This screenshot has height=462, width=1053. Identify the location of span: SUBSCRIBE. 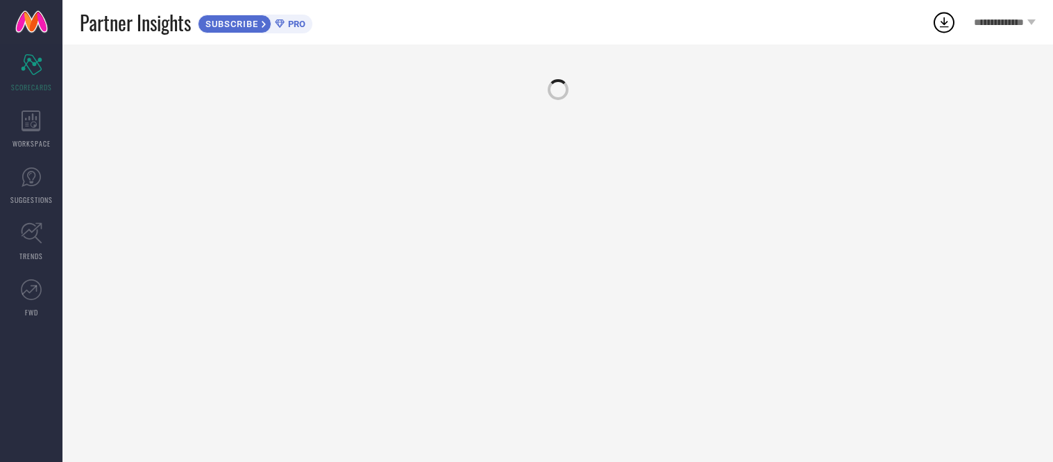
(230, 24).